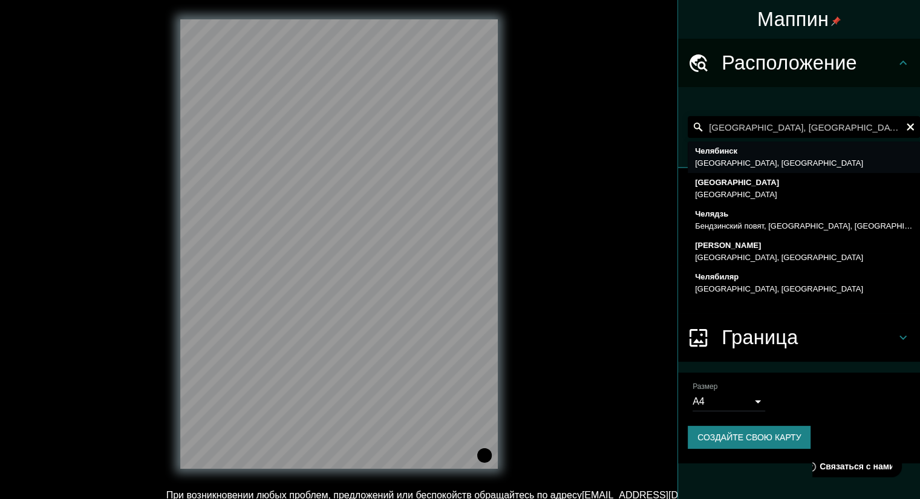  What do you see at coordinates (749, 437) in the screenshot?
I see `font: Создайте свою карту` at bounding box center [749, 437].